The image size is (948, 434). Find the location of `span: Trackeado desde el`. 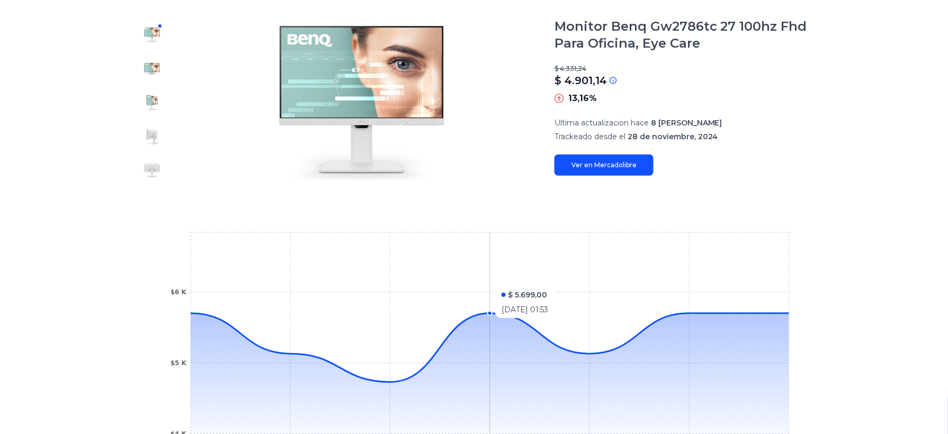

span: Trackeado desde el is located at coordinates (590, 137).